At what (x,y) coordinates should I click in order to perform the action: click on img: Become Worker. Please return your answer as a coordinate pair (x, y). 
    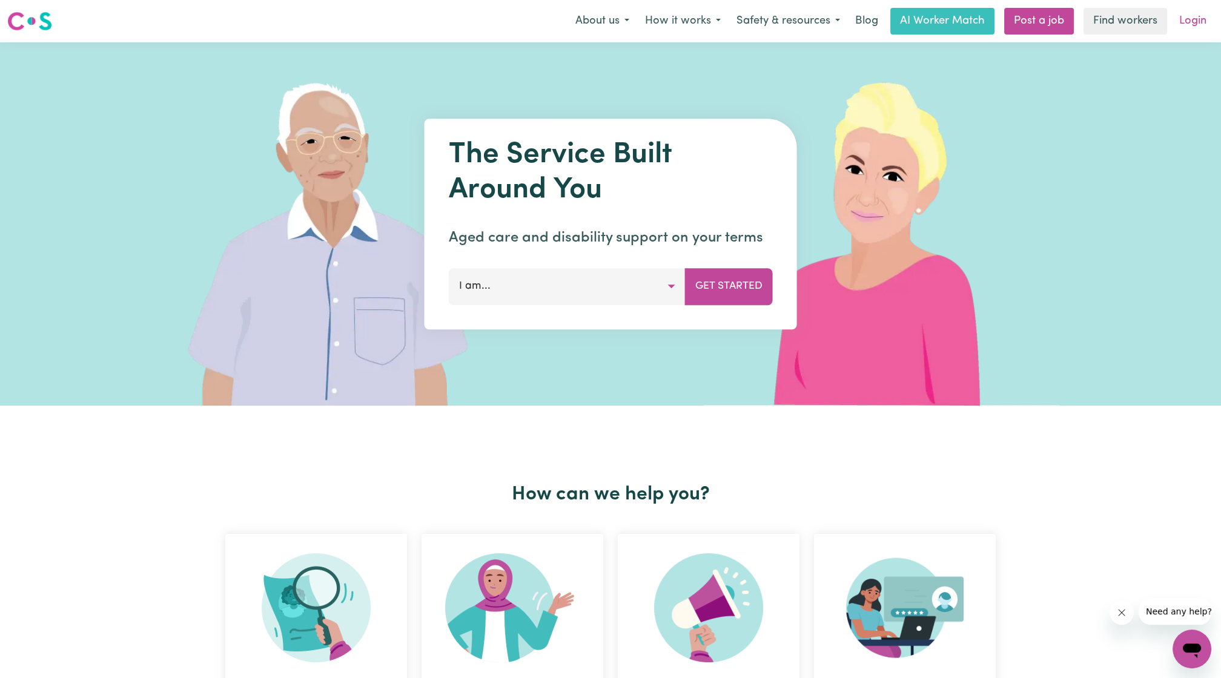
    Looking at the image, I should click on (512, 608).